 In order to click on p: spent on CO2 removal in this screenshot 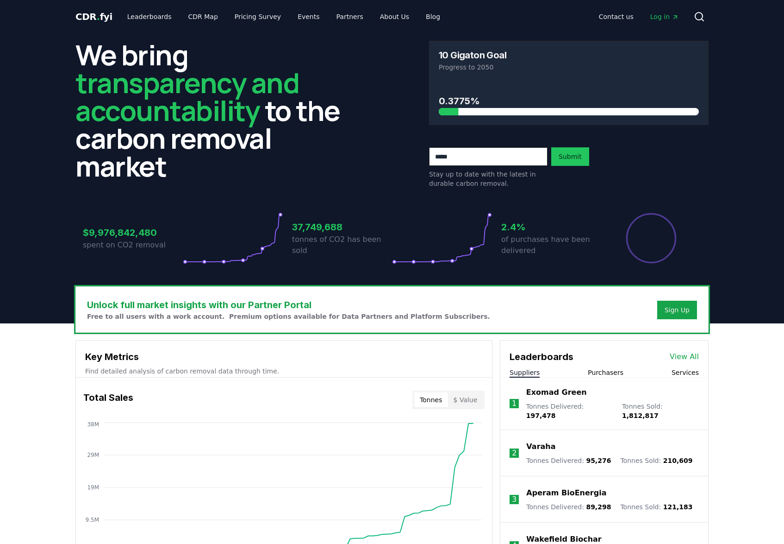, I will do `click(133, 245)`.